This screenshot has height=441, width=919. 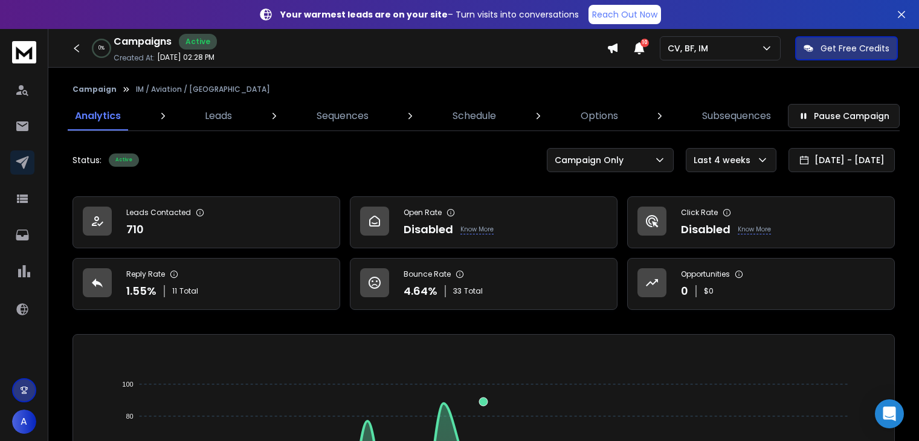 I want to click on button: Campaign, so click(x=94, y=89).